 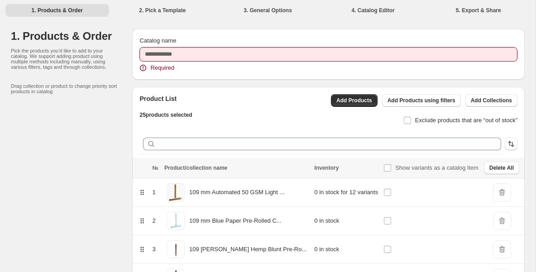 What do you see at coordinates (354, 100) in the screenshot?
I see `span: Add Products` at bounding box center [354, 100].